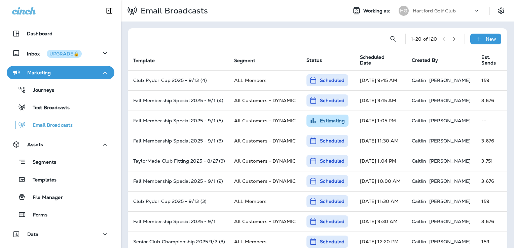 The image size is (514, 248). Describe the element at coordinates (54, 53) in the screenshot. I see `p: Inbox` at that location.